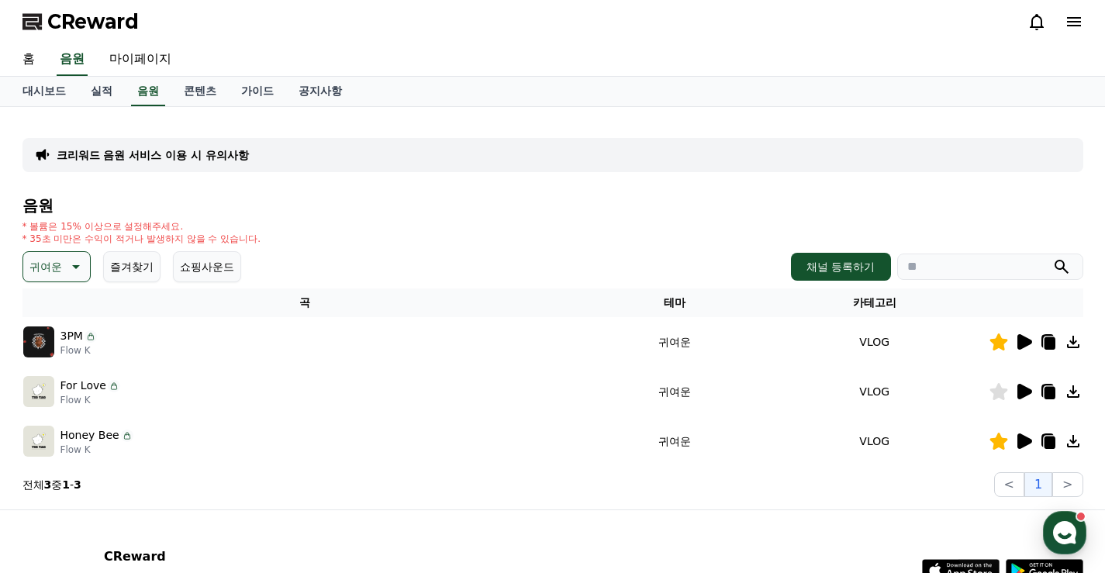  Describe the element at coordinates (29, 60) in the screenshot. I see `a: 홈` at that location.